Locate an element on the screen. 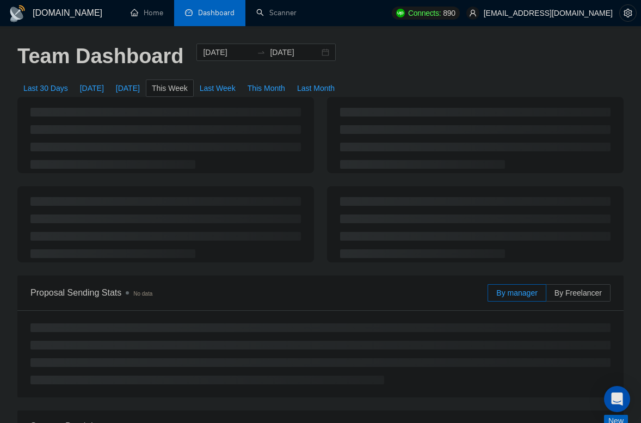 The width and height of the screenshot is (641, 423). img: logo is located at coordinates (17, 14).